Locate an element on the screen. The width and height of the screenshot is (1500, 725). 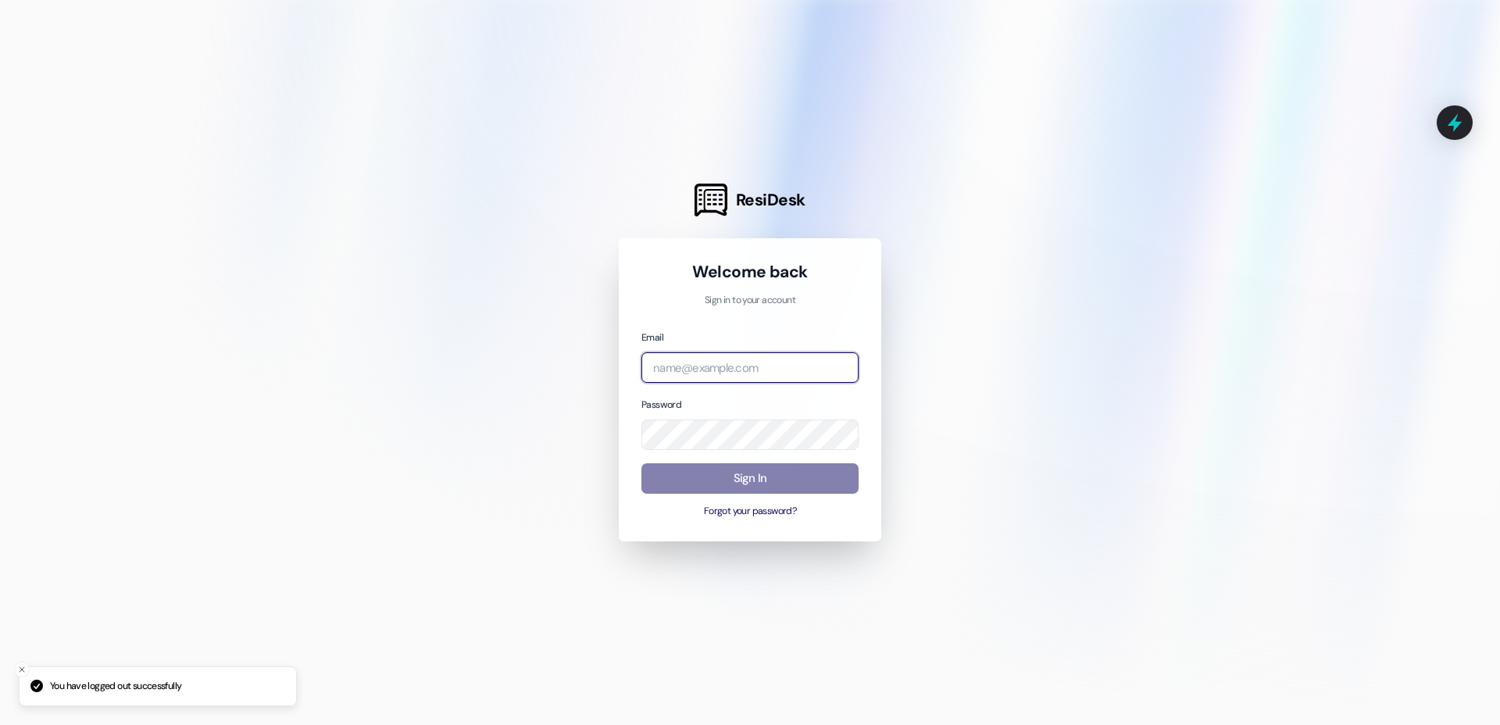
img: ResiDesk Logo is located at coordinates (711, 200).